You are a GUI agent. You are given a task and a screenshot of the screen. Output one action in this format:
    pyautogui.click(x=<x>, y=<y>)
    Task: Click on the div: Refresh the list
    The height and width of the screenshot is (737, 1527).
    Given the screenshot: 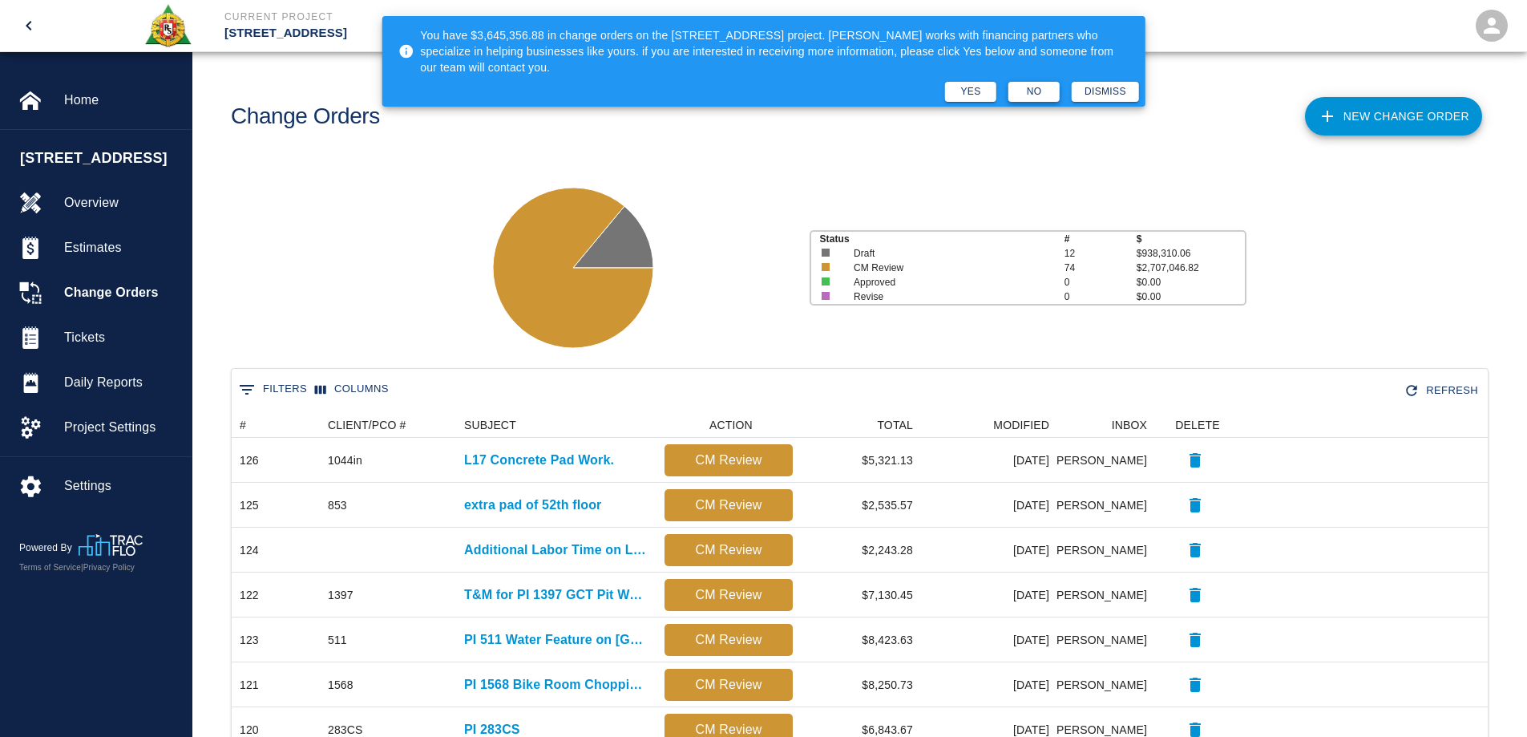 What is the action you would take?
    pyautogui.click(x=1442, y=390)
    